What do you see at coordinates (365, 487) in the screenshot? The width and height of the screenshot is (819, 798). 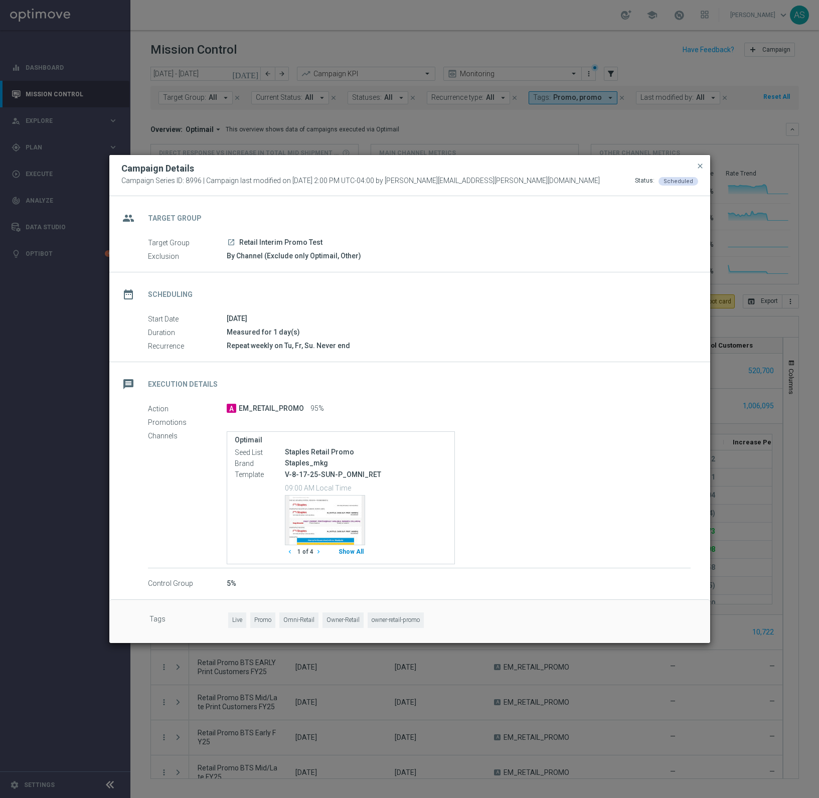 I see `p: 09:00 AM Local Time` at bounding box center [365, 487].